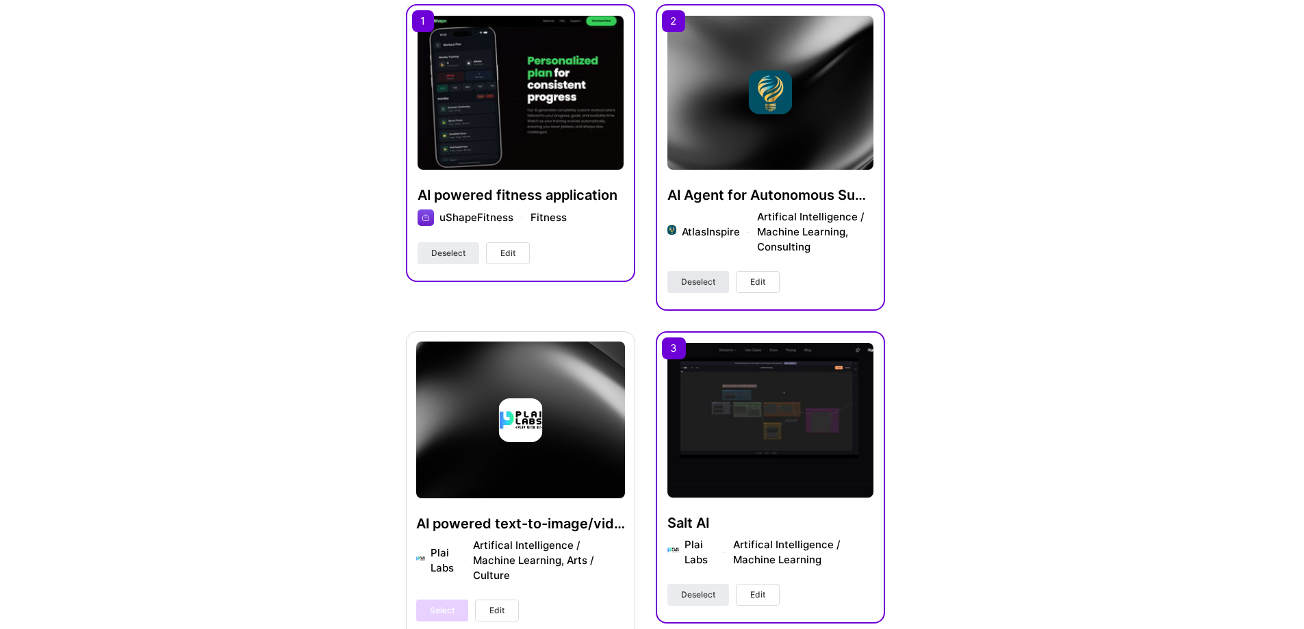 The width and height of the screenshot is (1304, 629). I want to click on img: cover, so click(770, 93).